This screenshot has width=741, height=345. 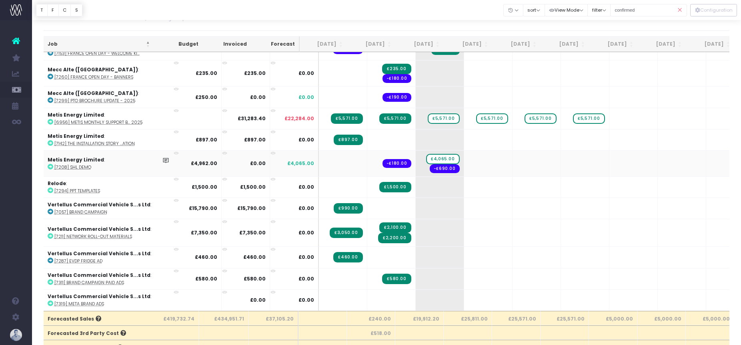 I want to click on th: Mar 26: activate to sort column ascending, so click(x=710, y=44).